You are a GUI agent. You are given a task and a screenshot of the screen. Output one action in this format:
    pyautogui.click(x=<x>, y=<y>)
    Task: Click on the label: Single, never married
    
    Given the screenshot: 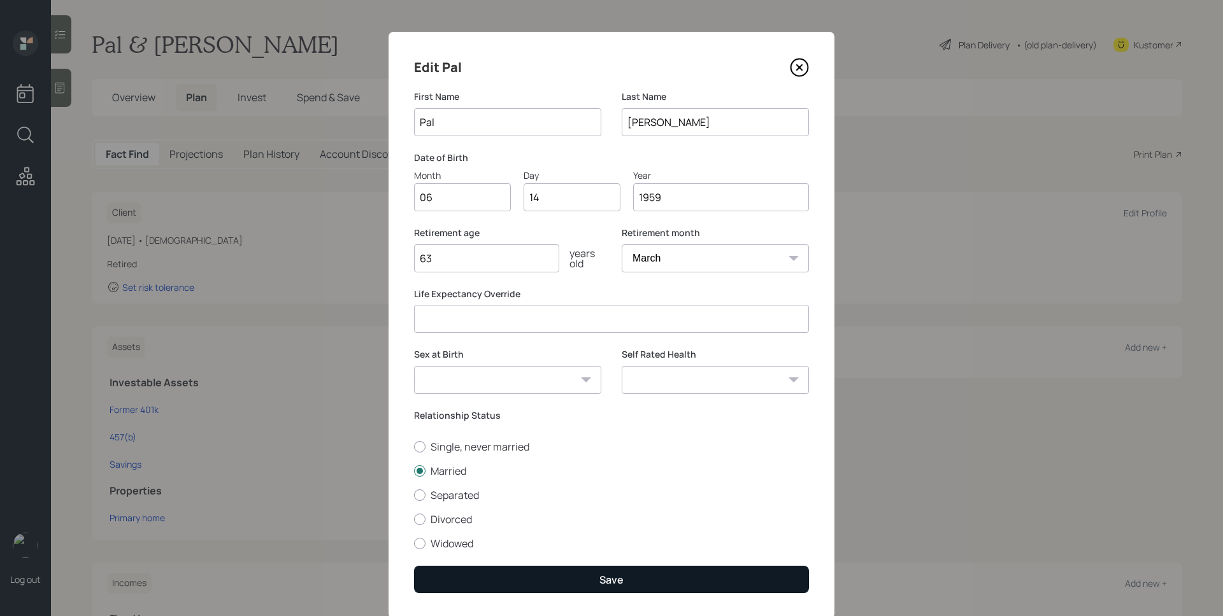 What is the action you would take?
    pyautogui.click(x=611, y=447)
    